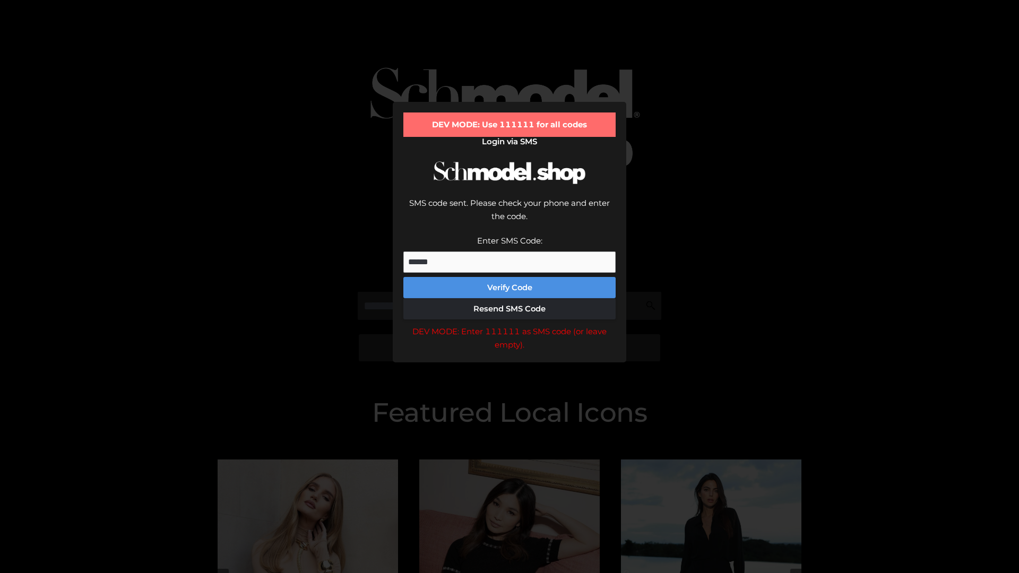 The height and width of the screenshot is (573, 1019). What do you see at coordinates (510, 125) in the screenshot?
I see `div: DEV MODE: Use 111111 for all codes` at bounding box center [510, 125].